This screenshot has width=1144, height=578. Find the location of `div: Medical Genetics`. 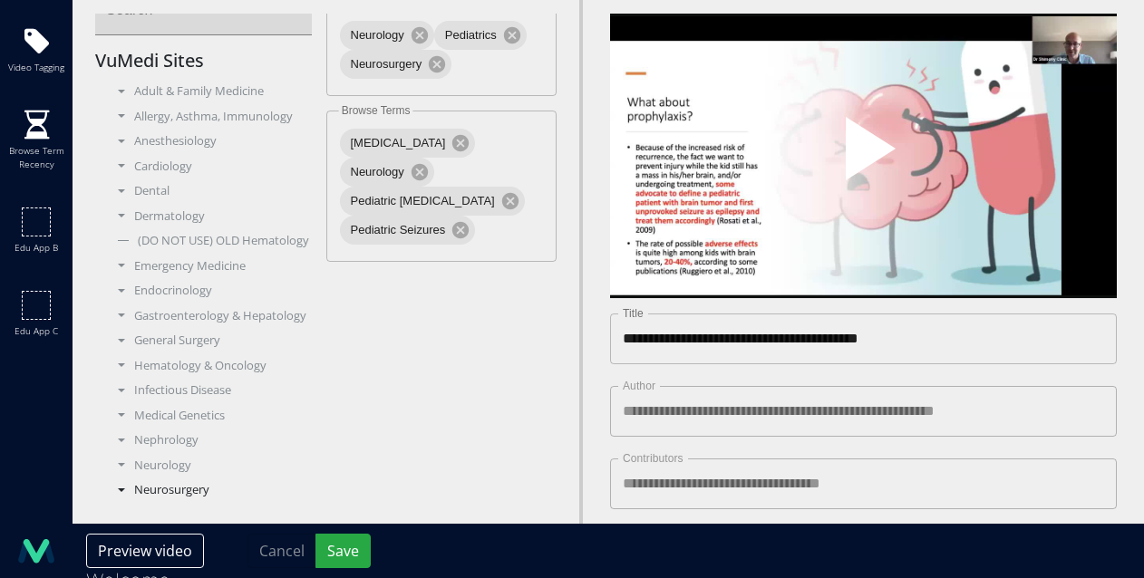

div: Medical Genetics is located at coordinates (210, 416).